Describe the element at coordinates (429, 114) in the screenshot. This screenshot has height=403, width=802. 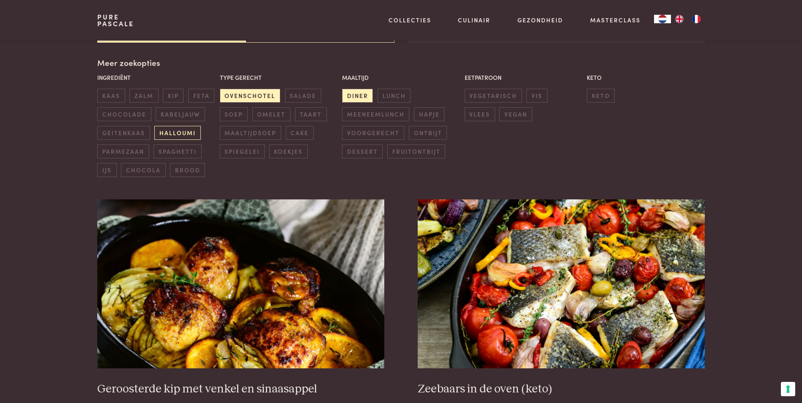
I see `span: hapje` at that location.